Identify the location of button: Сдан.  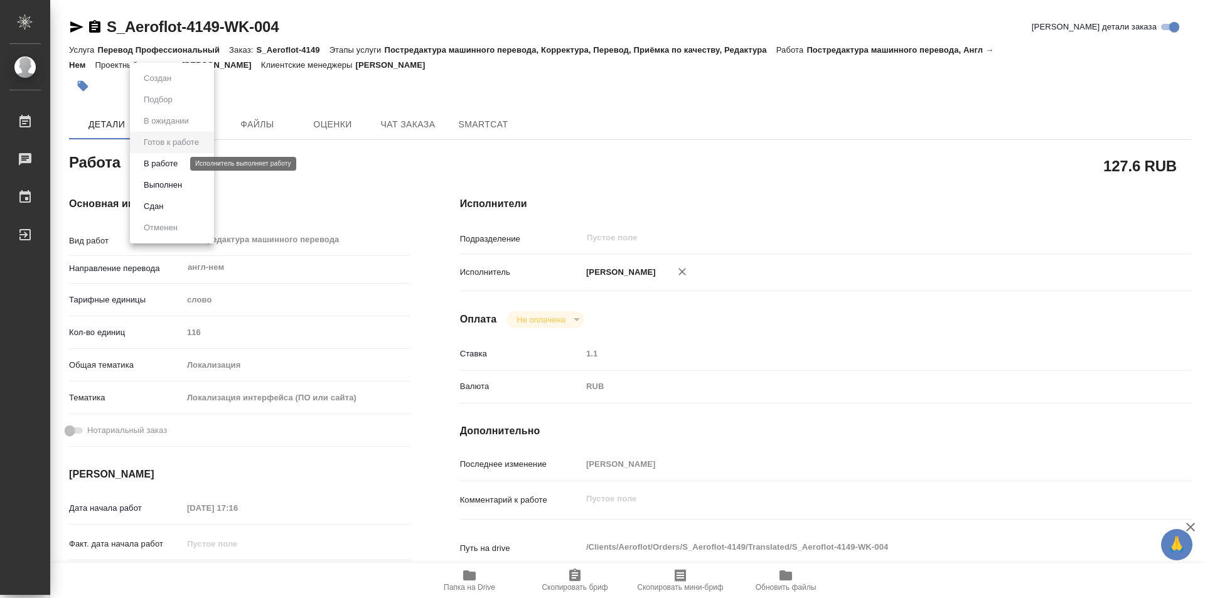
(153, 207).